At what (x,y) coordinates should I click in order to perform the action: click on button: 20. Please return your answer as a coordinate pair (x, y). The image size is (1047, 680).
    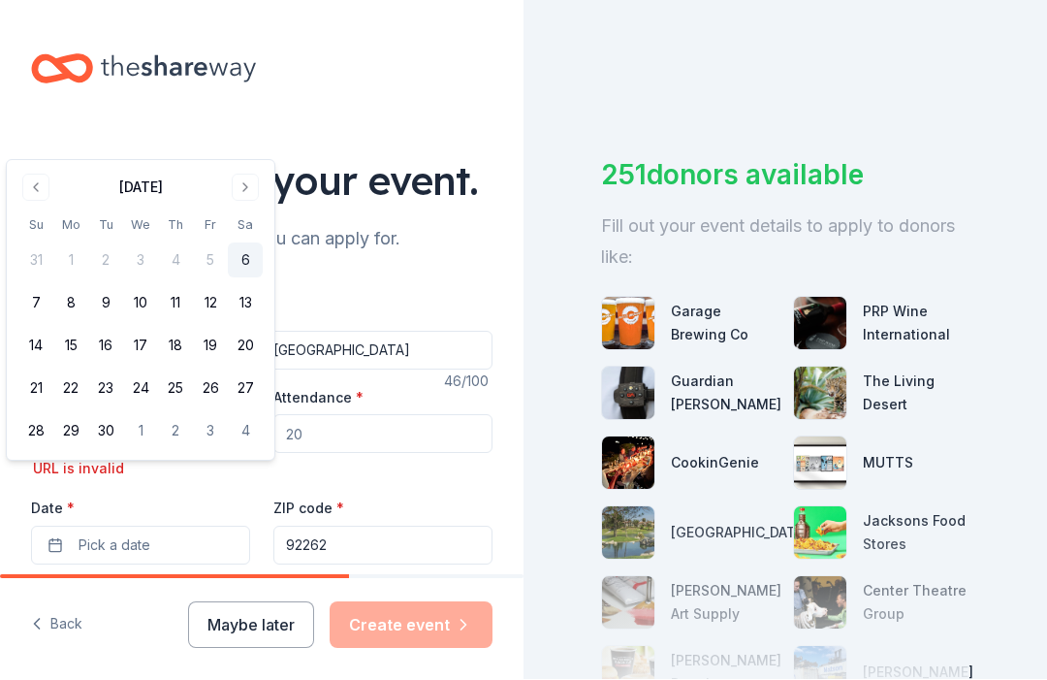
    Looking at the image, I should click on (245, 346).